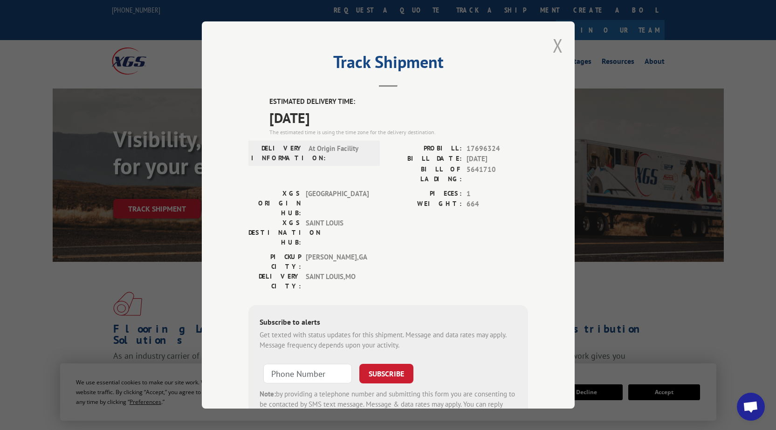 The height and width of the screenshot is (430, 776). What do you see at coordinates (751, 407) in the screenshot?
I see `div: Open chat` at bounding box center [751, 407].